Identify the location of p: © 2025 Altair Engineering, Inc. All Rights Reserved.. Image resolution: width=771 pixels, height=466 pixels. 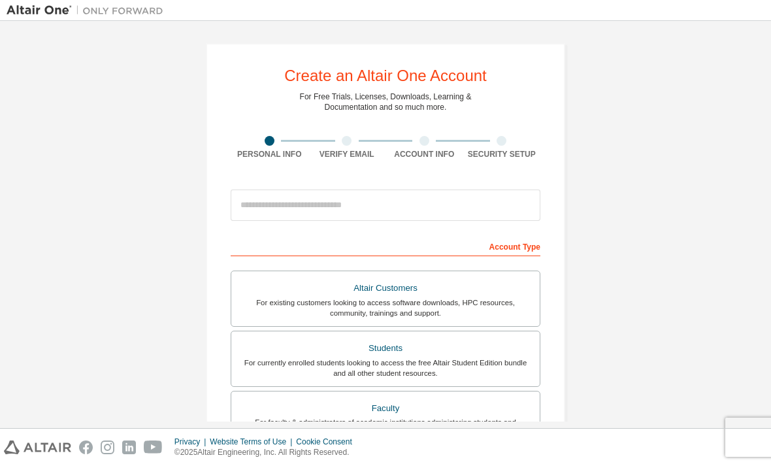
(267, 452).